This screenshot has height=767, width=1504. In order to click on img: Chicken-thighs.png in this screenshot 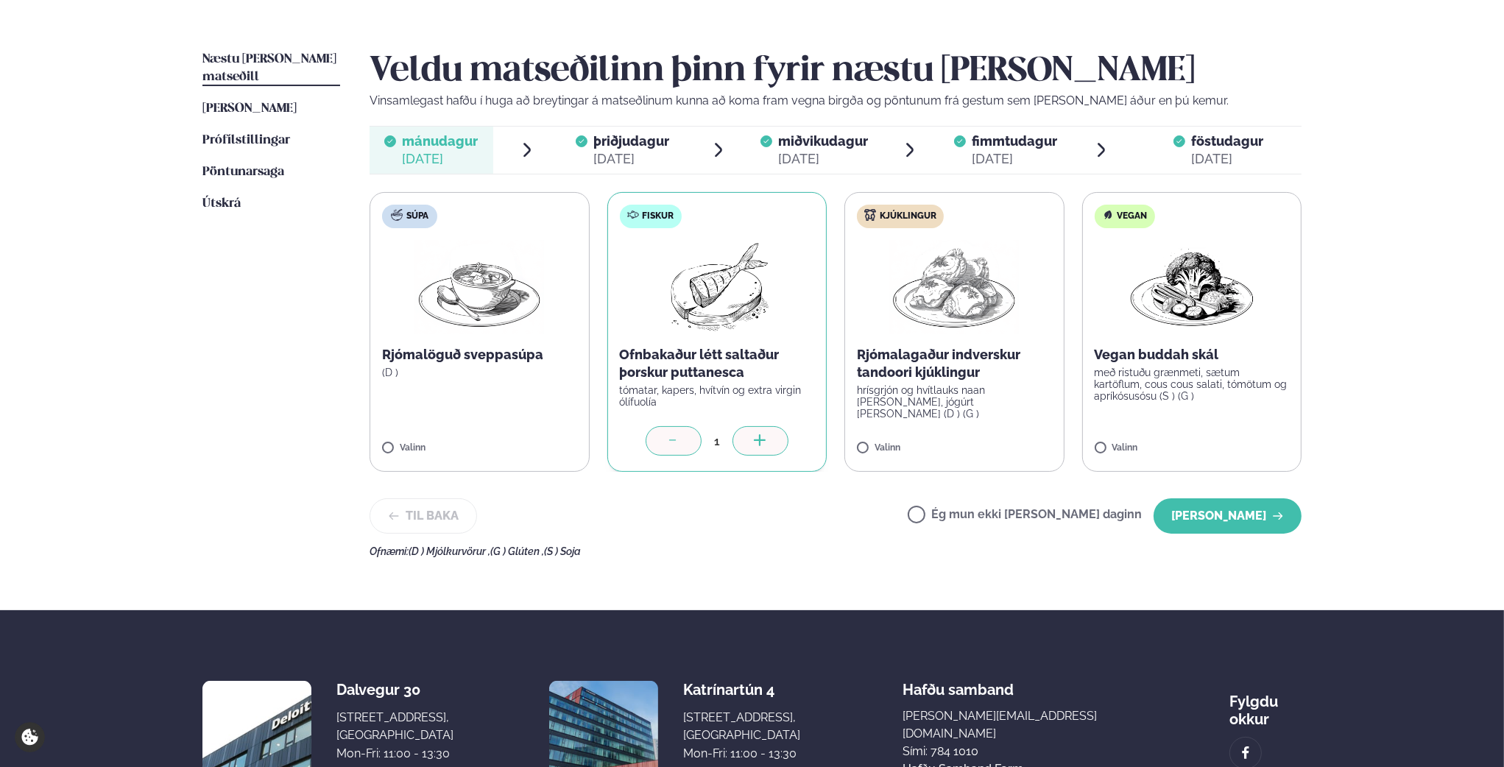, I will do `click(954, 287)`.